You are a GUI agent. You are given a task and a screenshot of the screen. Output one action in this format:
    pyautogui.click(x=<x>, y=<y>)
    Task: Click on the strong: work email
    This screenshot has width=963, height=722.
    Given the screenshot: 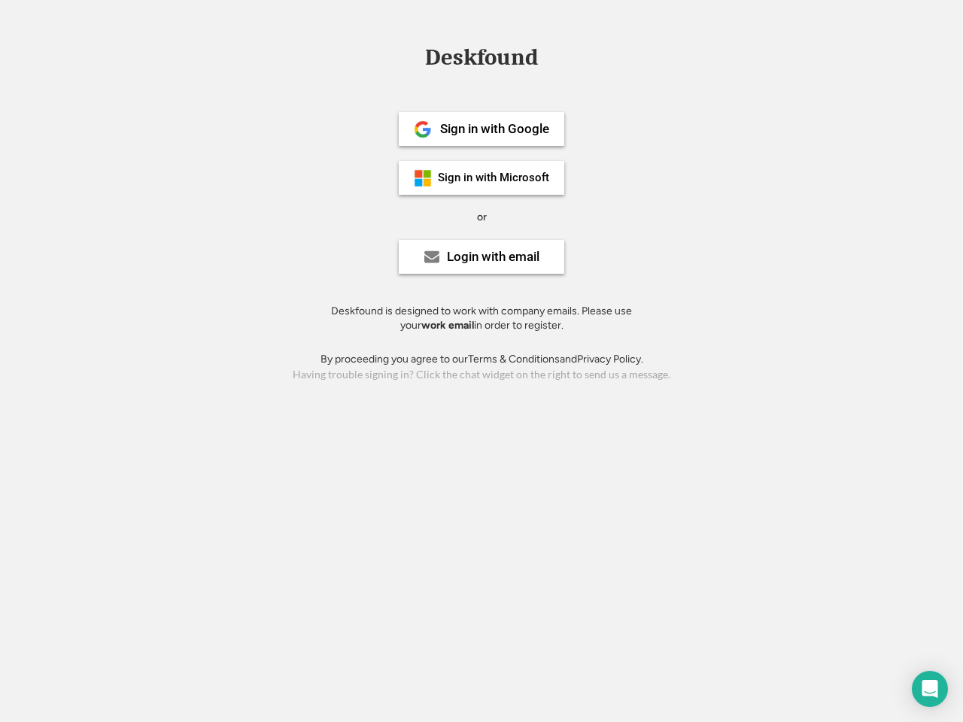 What is the action you would take?
    pyautogui.click(x=448, y=325)
    